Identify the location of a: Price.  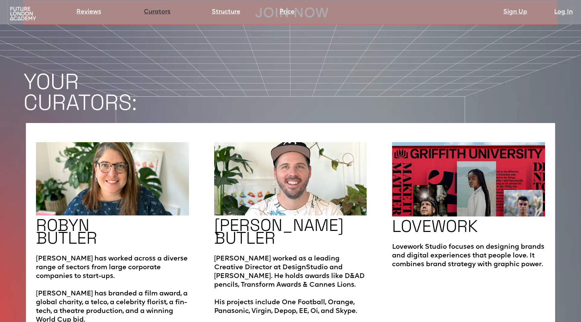
(287, 12).